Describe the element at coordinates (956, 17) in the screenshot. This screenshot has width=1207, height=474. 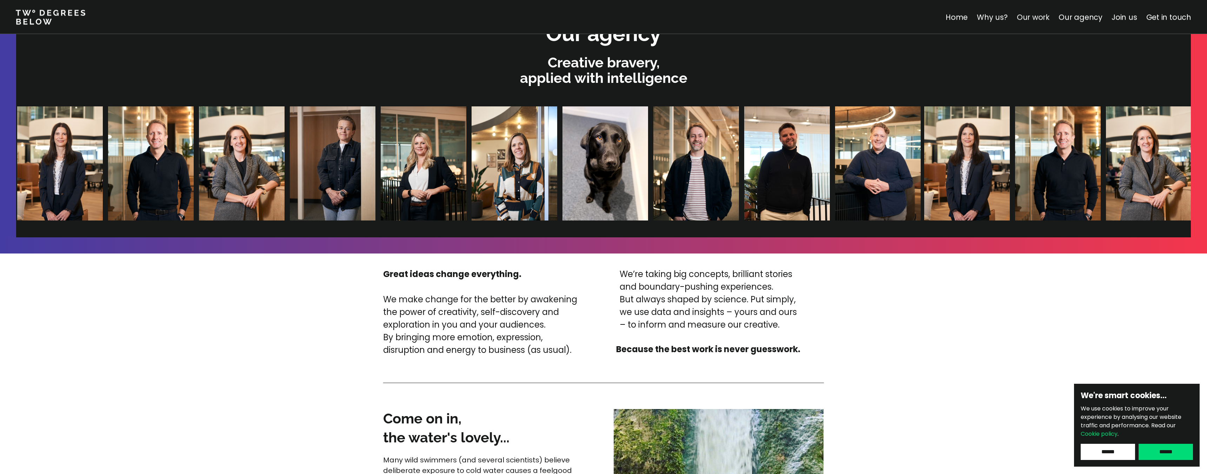
I see `a: Home` at that location.